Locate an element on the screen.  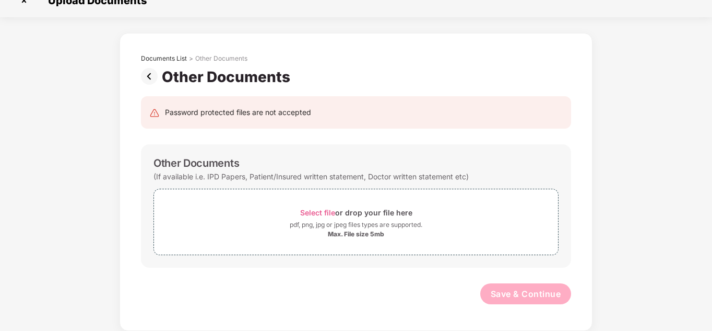
span: Select fileor drop your file herepdf, png, jpg or jpeg files types are supported.Max. File size 5mb is located at coordinates (356, 221).